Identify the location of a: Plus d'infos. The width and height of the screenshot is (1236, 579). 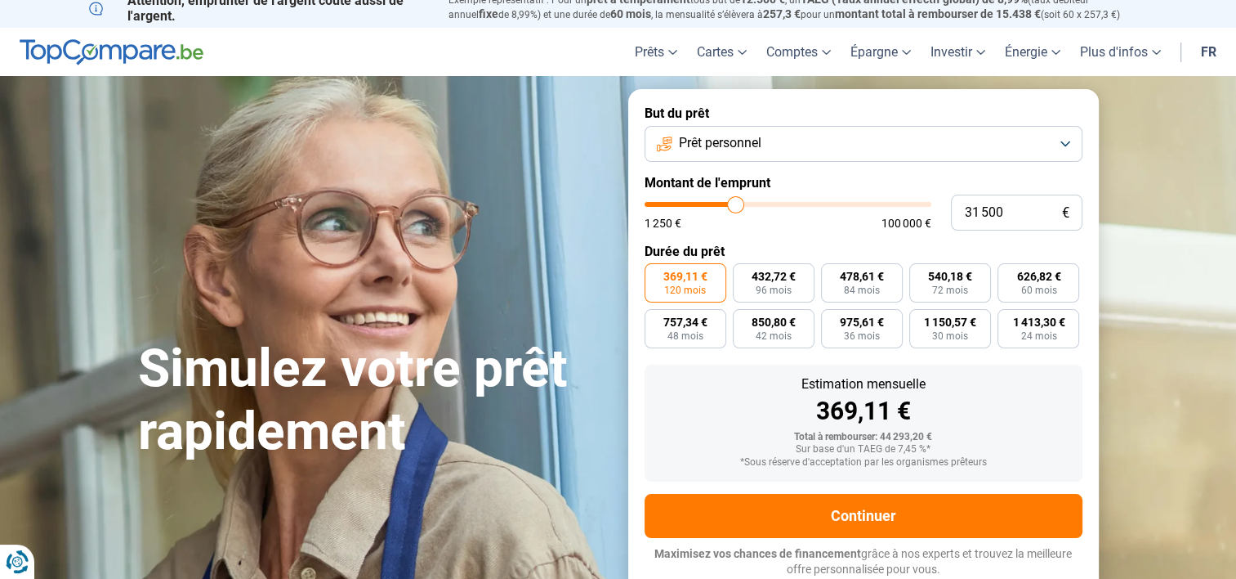
(1120, 51).